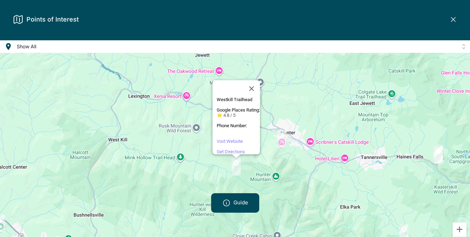 The height and width of the screenshot is (237, 470). I want to click on strong: Westkill Trailhead, so click(234, 100).